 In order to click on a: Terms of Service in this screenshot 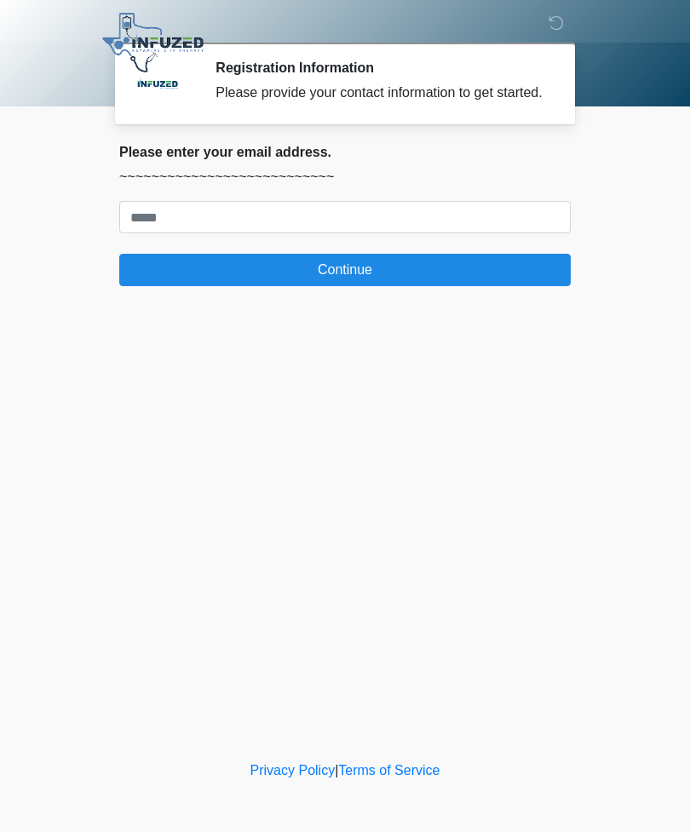, I will do `click(388, 770)`.